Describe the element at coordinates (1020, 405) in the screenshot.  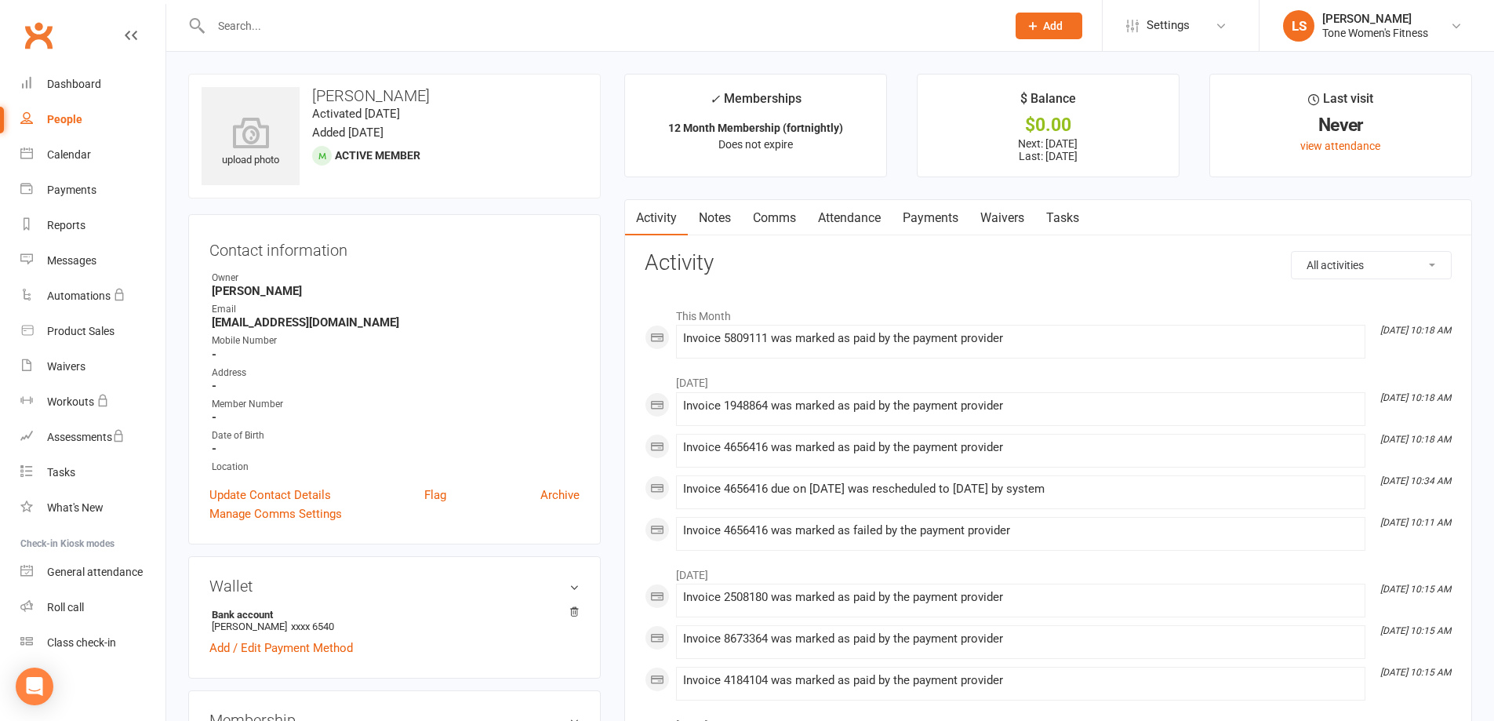
I see `div: Invoice 1948864 was marked as paid by the payment provider` at that location.